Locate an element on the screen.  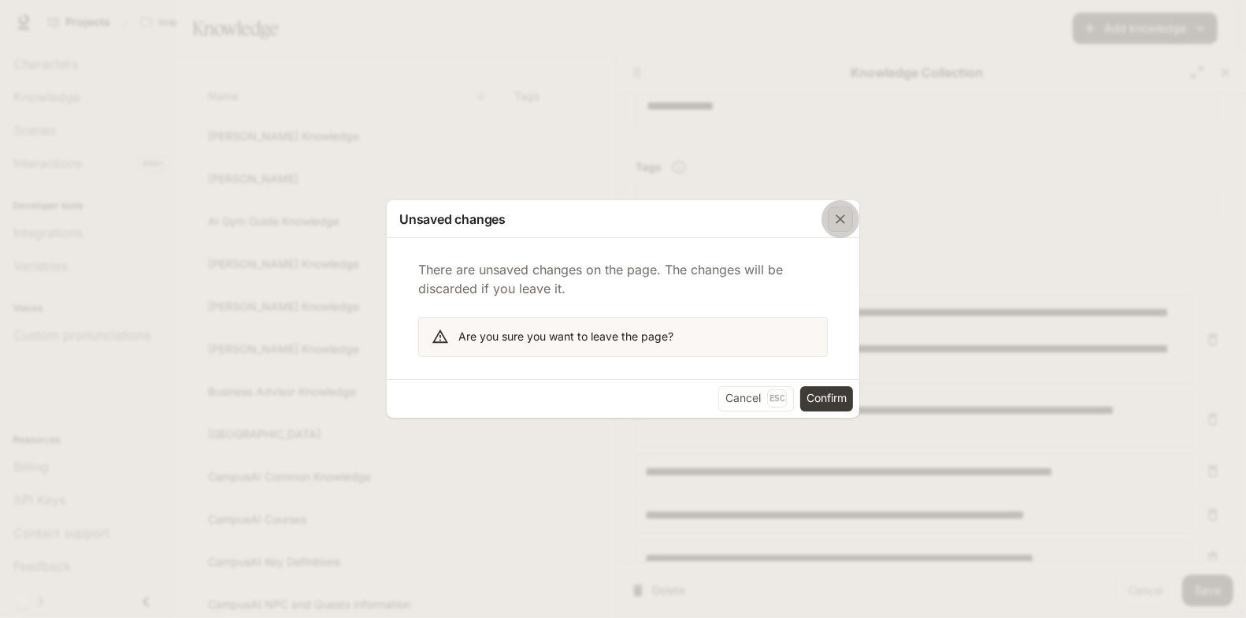
div: Are you sure you want to leave the page? is located at coordinates (566, 336).